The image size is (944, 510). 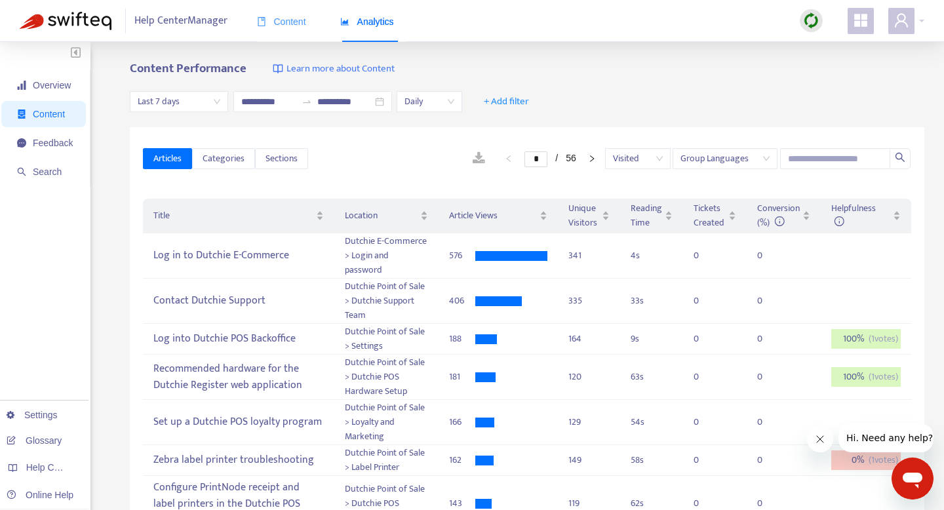 What do you see at coordinates (652, 301) in the screenshot?
I see `div: 33 s` at bounding box center [652, 301].